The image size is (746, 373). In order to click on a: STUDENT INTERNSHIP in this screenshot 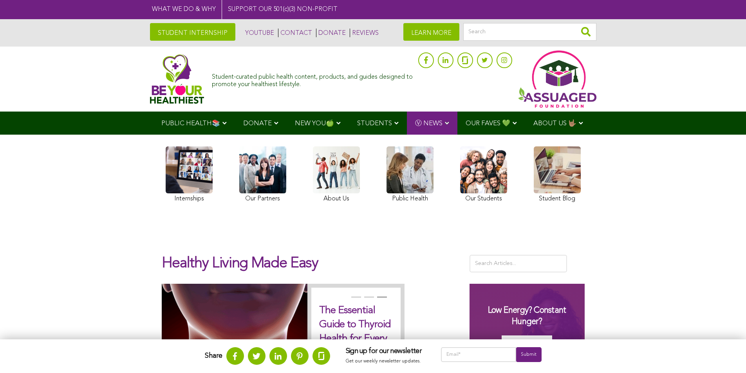, I will do `click(193, 32)`.